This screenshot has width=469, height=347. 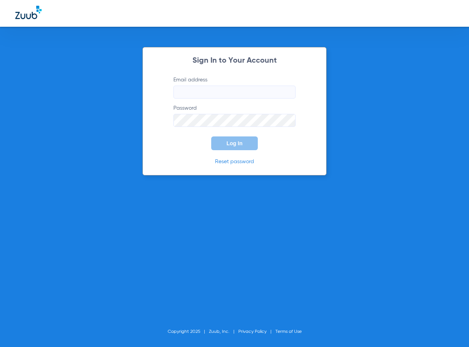 What do you see at coordinates (28, 12) in the screenshot?
I see `img: Zuub Logo` at bounding box center [28, 12].